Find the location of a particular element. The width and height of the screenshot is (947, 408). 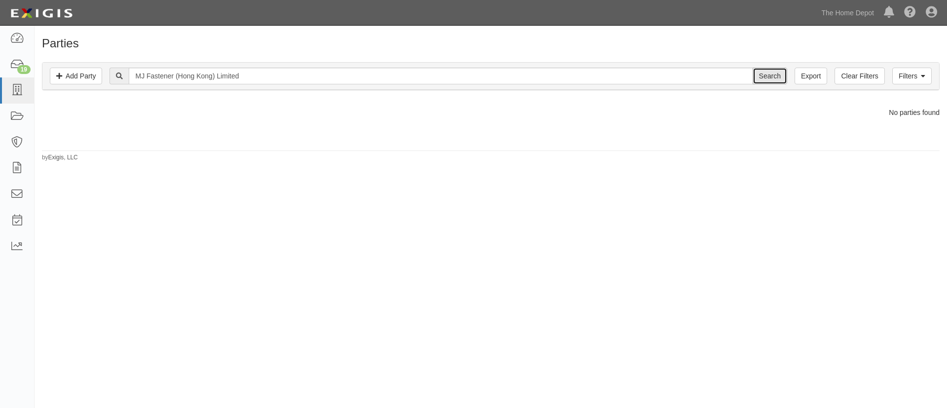

img: logo-5460c22ac91f19d4615b14bd174203de0afe785f0fc80cf4dbbc73dc1793850b.png is located at coordinates (41, 13).